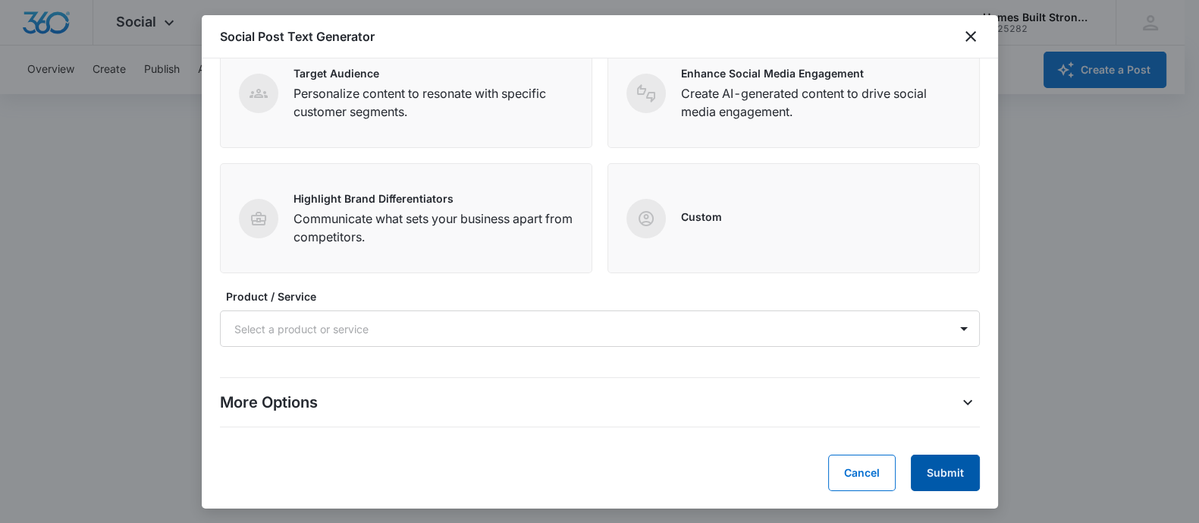 The height and width of the screenshot is (523, 1199). Describe the element at coordinates (968, 402) in the screenshot. I see `button: More Options` at that location.